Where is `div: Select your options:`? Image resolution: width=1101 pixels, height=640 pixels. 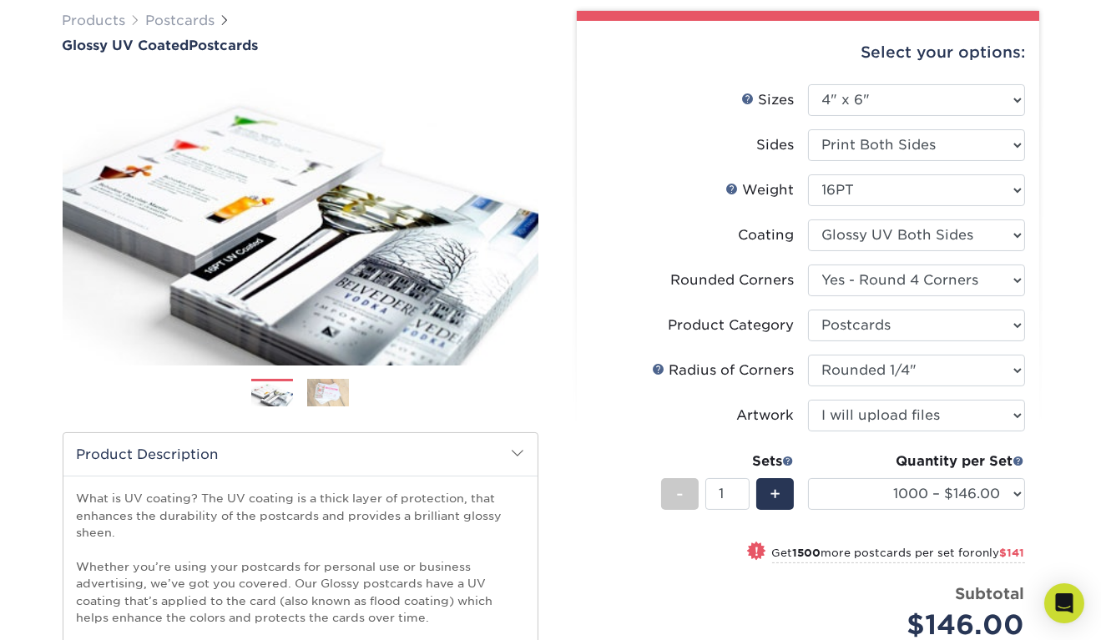
div: Select your options: is located at coordinates (808, 53).